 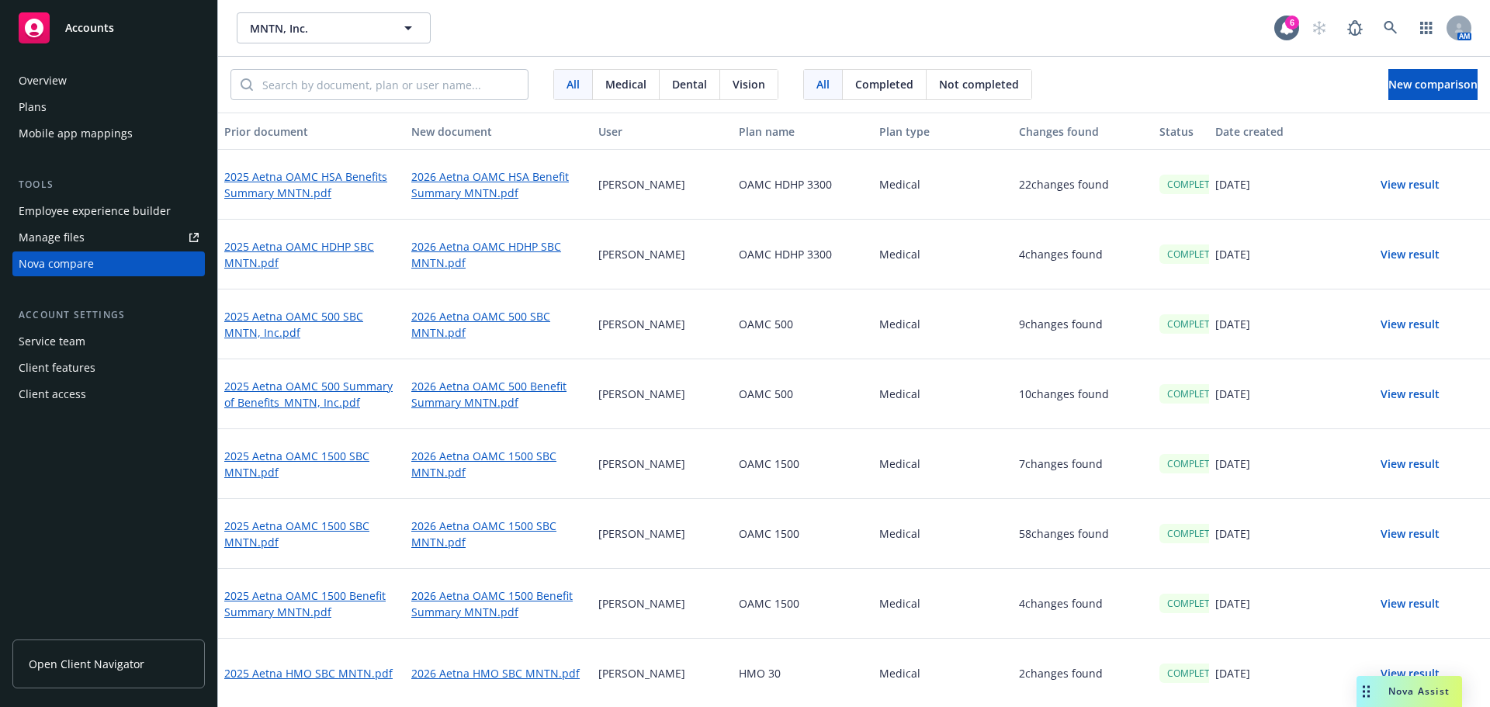 I want to click on button: Prior document, so click(x=311, y=131).